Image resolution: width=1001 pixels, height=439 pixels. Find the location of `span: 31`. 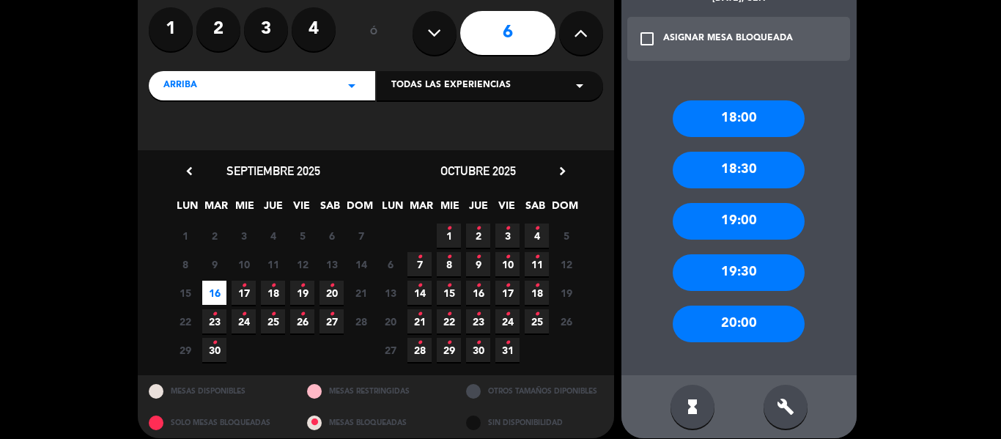

span: 31 is located at coordinates (507, 350).